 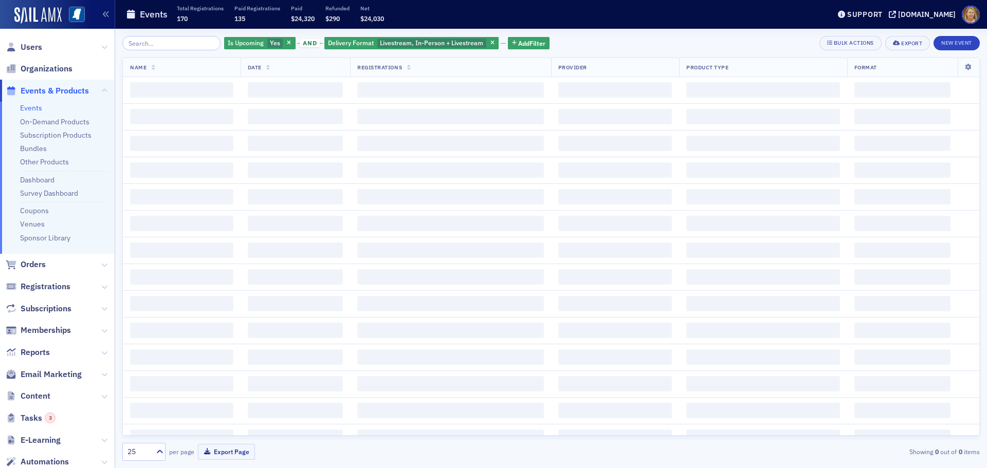 I want to click on a: Events & Products, so click(x=47, y=91).